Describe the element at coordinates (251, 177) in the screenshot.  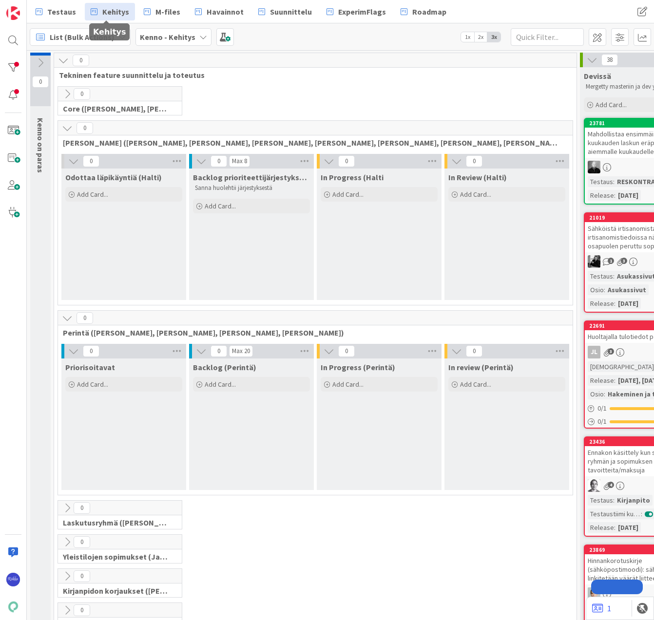
I see `span: Backlog prioriteettijärjestyksessä (Halti)` at that location.